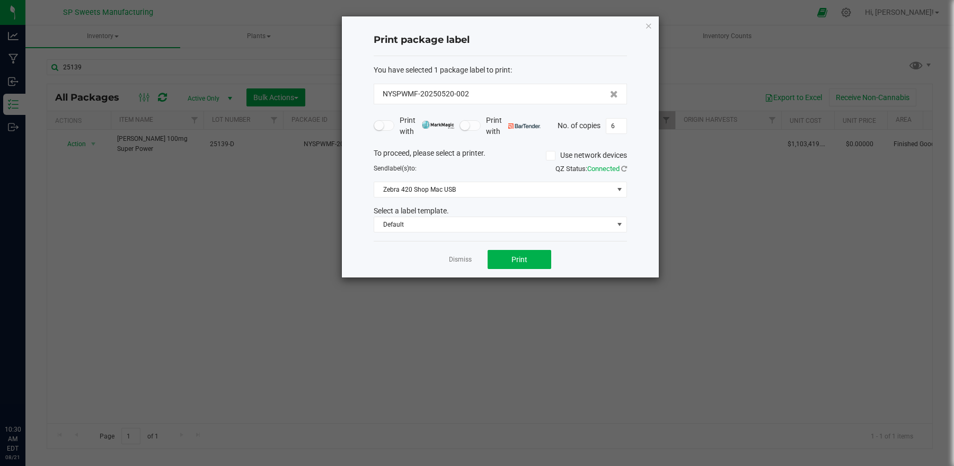 This screenshot has width=954, height=466. What do you see at coordinates (524, 126) in the screenshot?
I see `img: bartender.png` at bounding box center [524, 126].